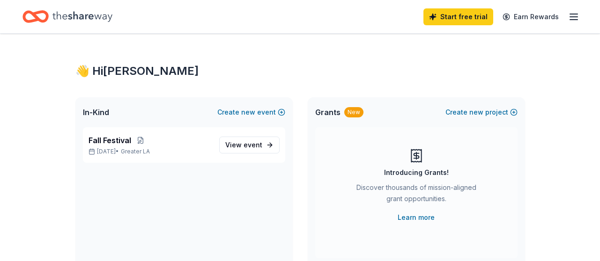 The width and height of the screenshot is (600, 261). Describe the element at coordinates (253, 145) in the screenshot. I see `span: event` at that location.